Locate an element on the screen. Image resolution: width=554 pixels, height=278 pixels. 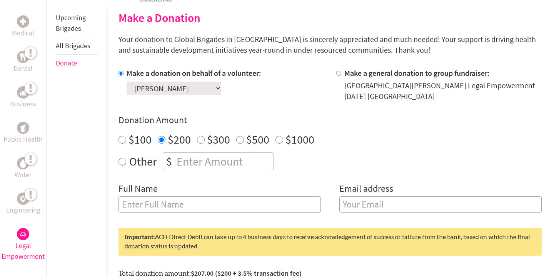
label: $500 is located at coordinates (258, 139).